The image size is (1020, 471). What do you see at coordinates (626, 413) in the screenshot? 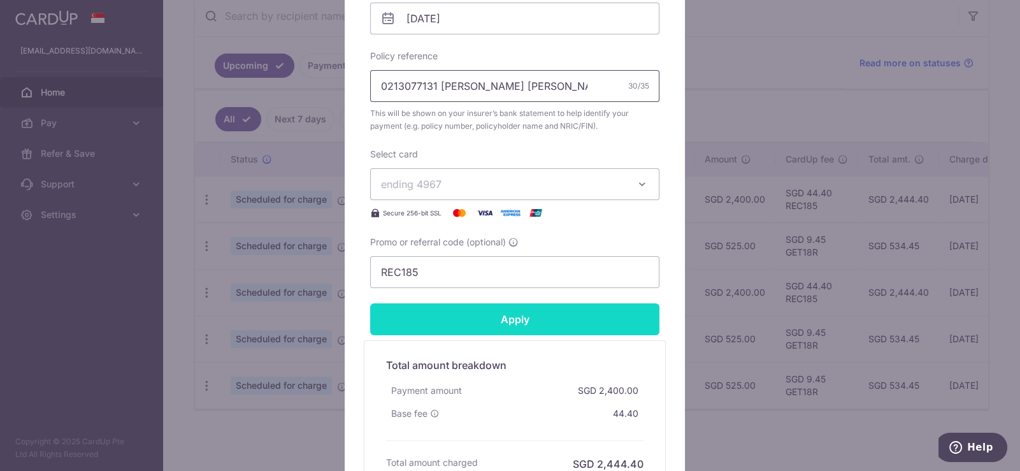
I see `div: 44.40` at bounding box center [626, 413].